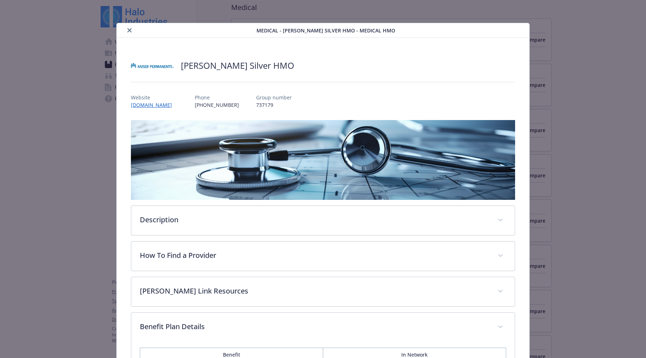  What do you see at coordinates (314, 256) in the screenshot?
I see `p: How To Find a Provider` at bounding box center [314, 256].